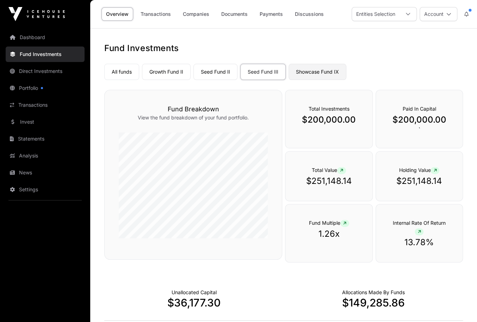 The image size is (477, 322). What do you see at coordinates (234, 14) in the screenshot?
I see `a: Documents` at bounding box center [234, 14].